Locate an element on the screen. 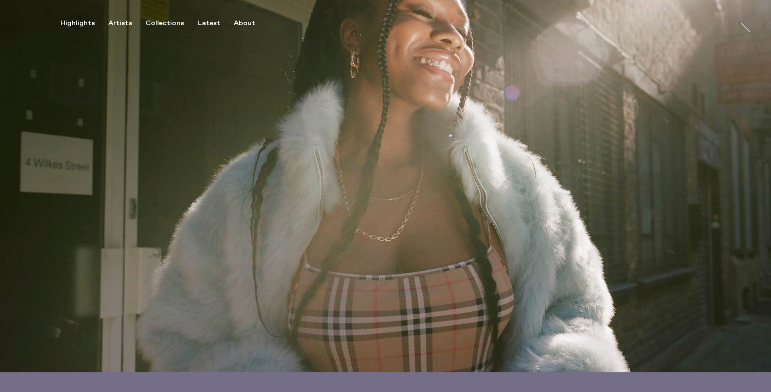 Image resolution: width=771 pixels, height=392 pixels. button: Highlights is located at coordinates (84, 23).